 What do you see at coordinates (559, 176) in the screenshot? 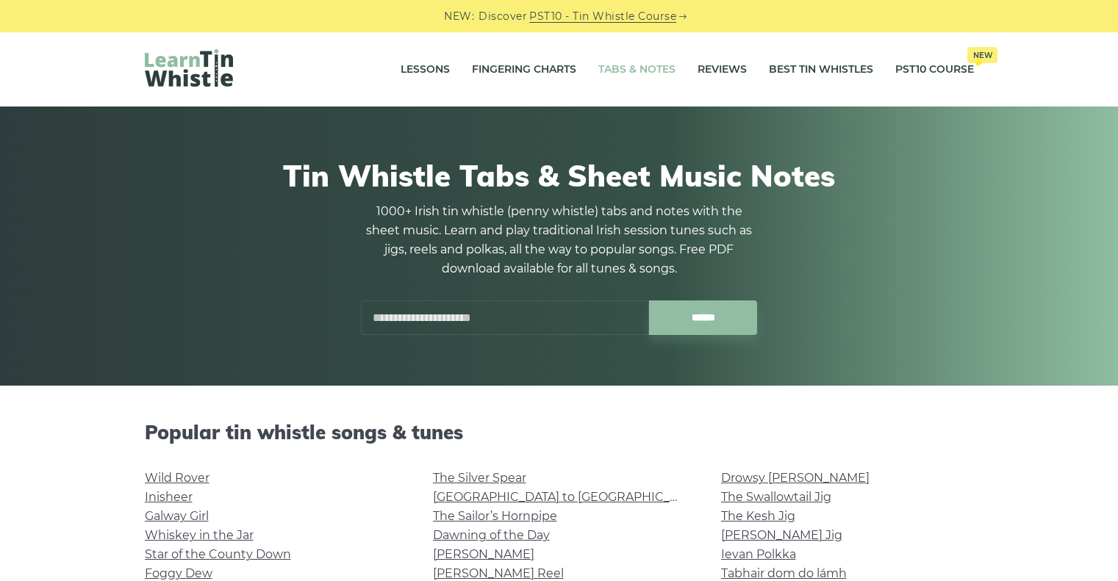
I see `h1: Tin Whistle Tabs & Sheet Music Notes` at bounding box center [559, 176].